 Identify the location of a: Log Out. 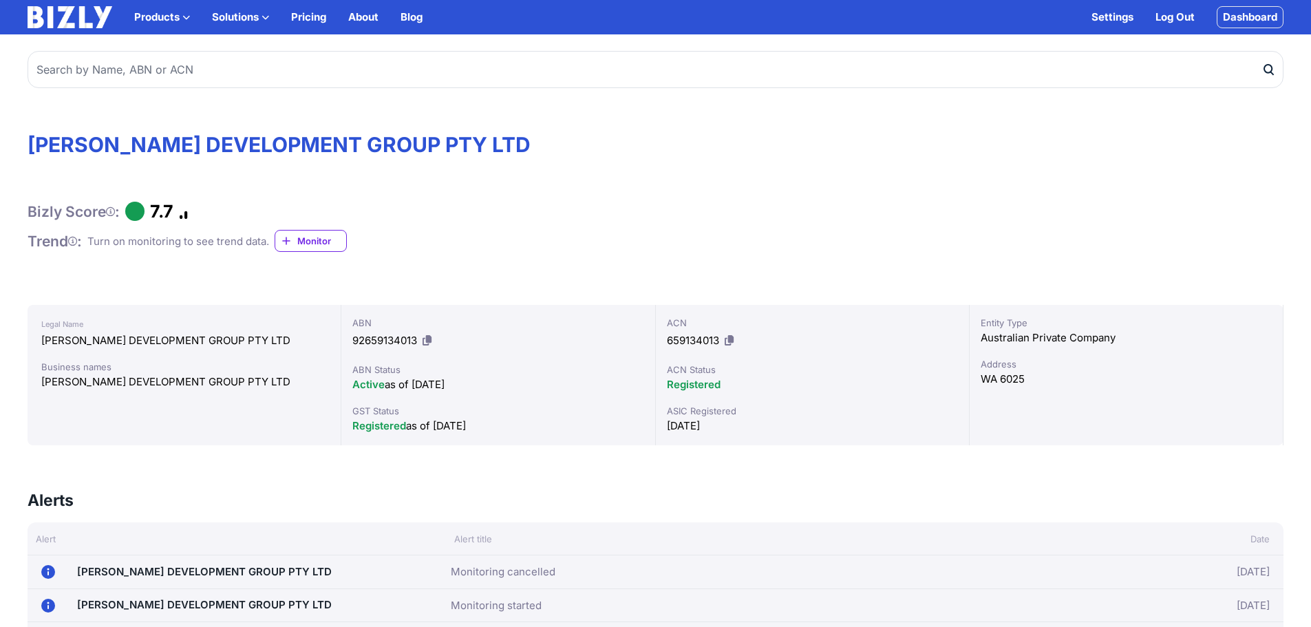
(1175, 17).